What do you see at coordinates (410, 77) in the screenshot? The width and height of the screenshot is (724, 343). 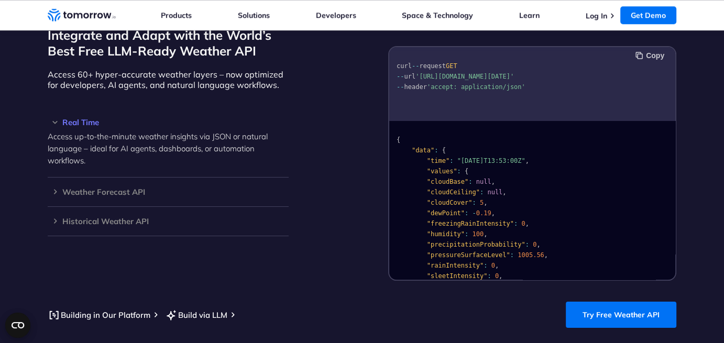 I see `span: url` at bounding box center [410, 77].